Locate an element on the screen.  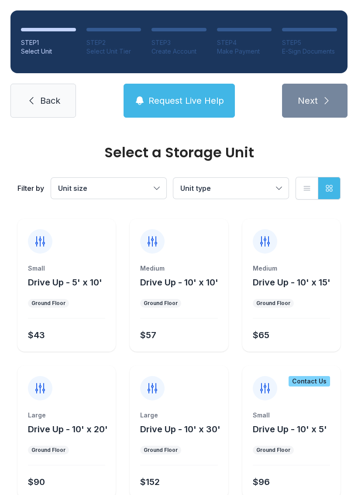
button: Unit type is located at coordinates (231, 188).